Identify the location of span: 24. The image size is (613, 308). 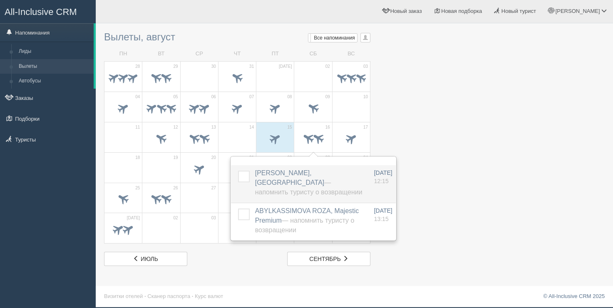
(365, 158).